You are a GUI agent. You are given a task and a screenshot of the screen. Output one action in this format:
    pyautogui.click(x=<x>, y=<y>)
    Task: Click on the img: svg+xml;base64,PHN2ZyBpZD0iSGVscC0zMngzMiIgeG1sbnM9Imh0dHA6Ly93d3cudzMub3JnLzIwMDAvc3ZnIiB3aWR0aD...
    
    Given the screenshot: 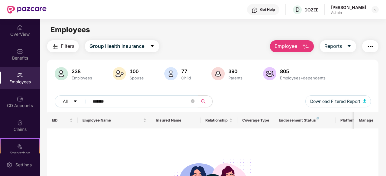 What is the action you would take?
    pyautogui.click(x=254, y=10)
    